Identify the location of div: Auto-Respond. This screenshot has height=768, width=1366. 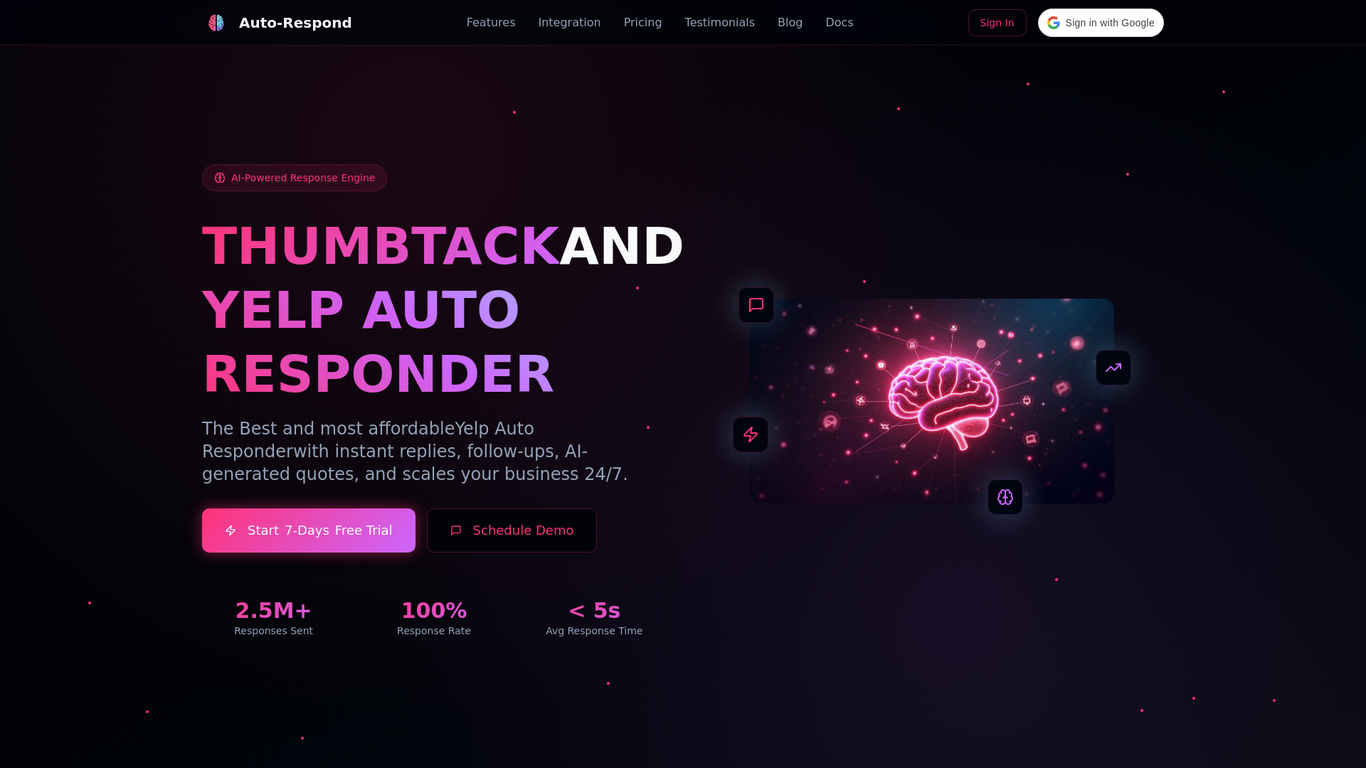
(295, 23).